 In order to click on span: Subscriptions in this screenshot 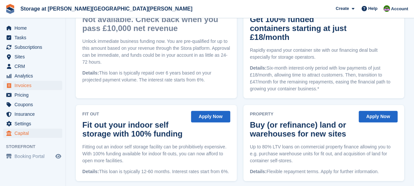, I will do `click(34, 47)`.